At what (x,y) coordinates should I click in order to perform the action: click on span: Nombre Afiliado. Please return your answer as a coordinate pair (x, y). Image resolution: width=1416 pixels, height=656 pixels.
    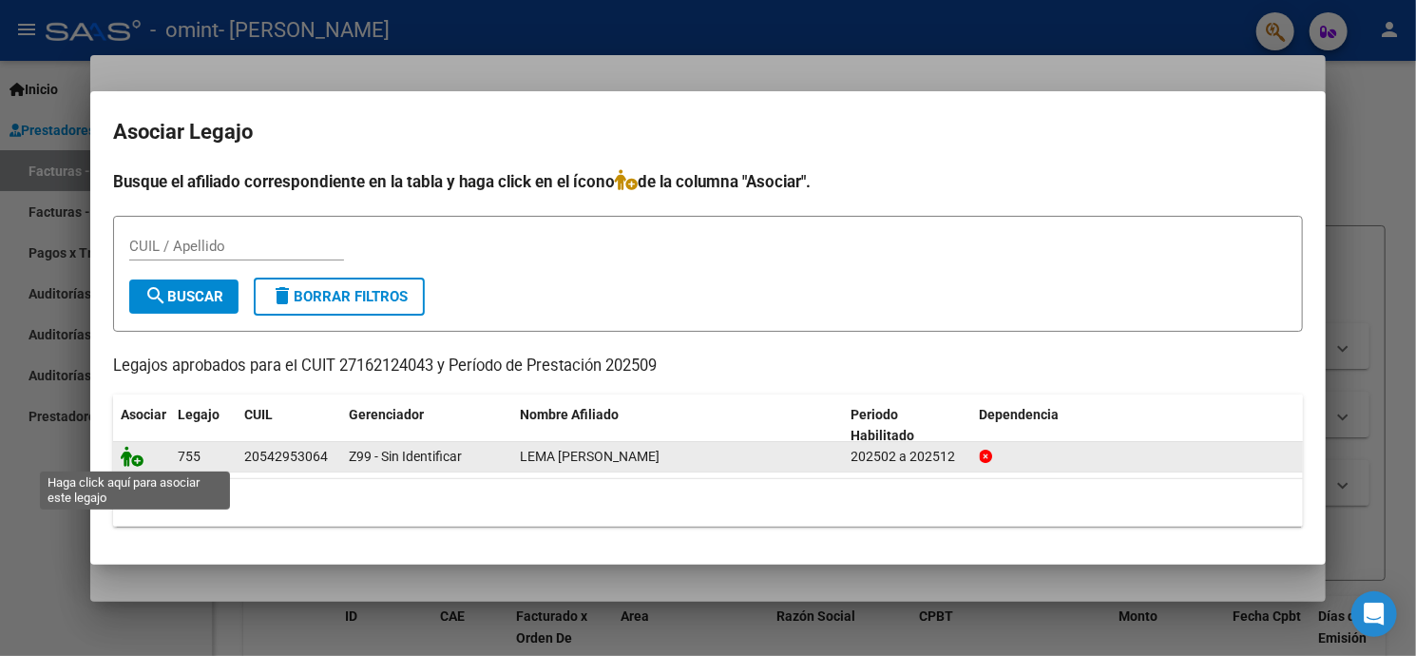
    Looking at the image, I should click on (569, 414).